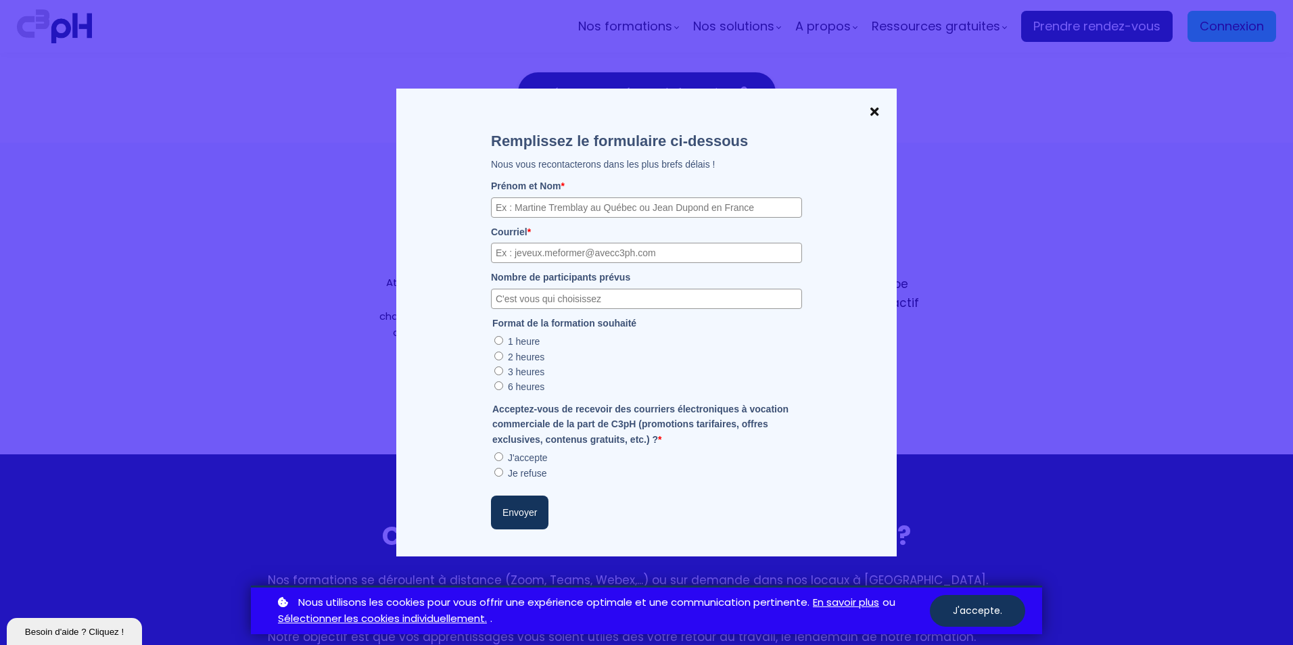 This screenshot has width=1293, height=645. I want to click on label: Nombre de participants prévus, so click(646, 277).